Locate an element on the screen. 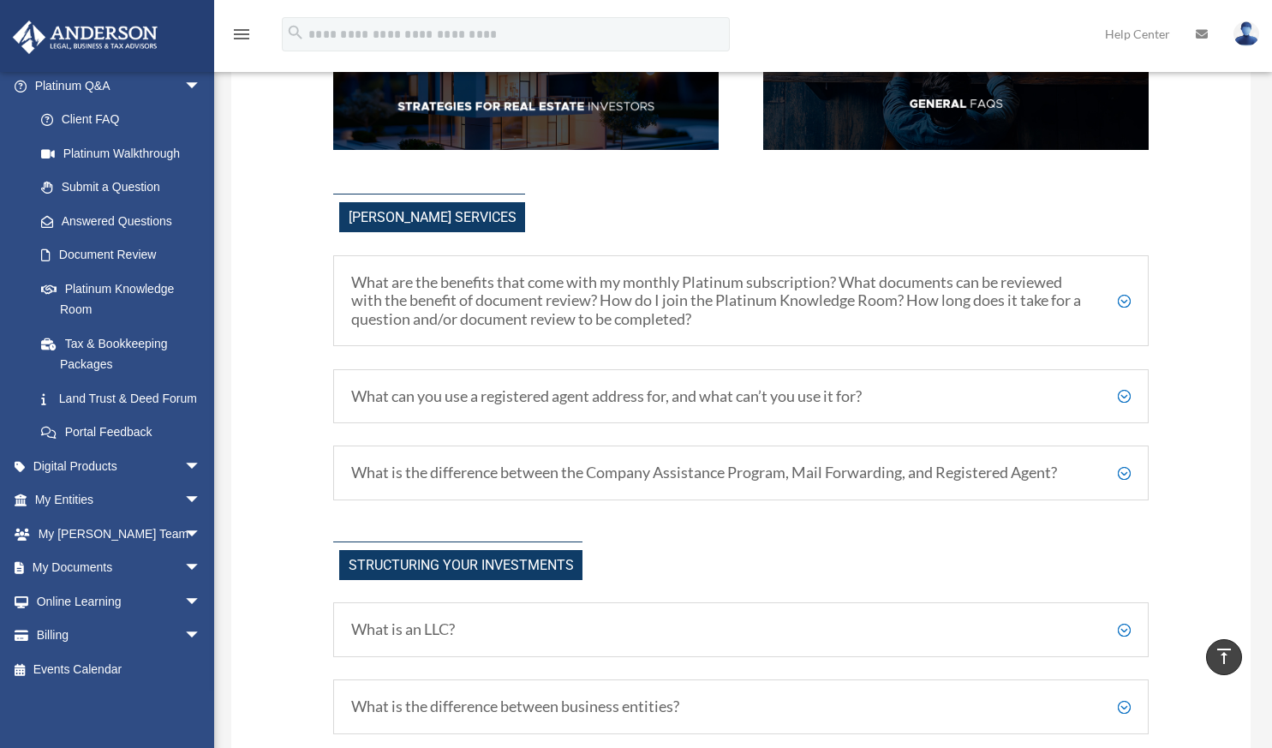 This screenshot has width=1272, height=748. i: search is located at coordinates (295, 33).